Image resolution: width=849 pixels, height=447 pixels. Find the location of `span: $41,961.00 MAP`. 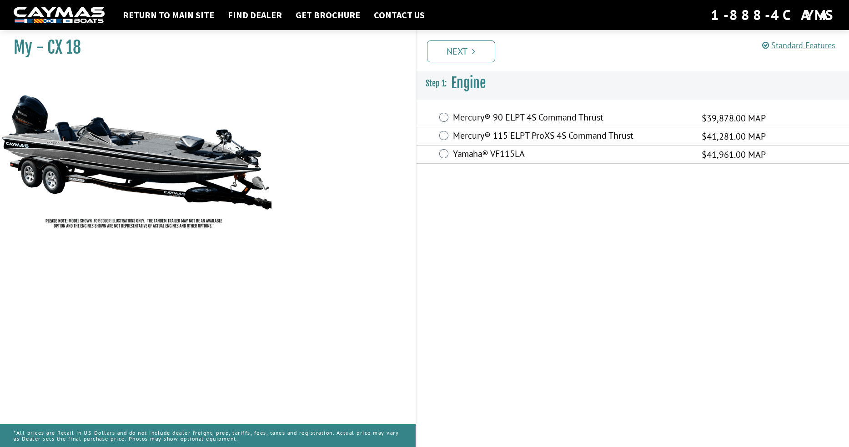

span: $41,961.00 MAP is located at coordinates (733, 155).